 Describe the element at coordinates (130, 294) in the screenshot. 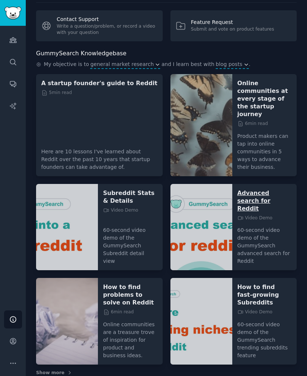

I see `a: How to find problems to solve on Reddit` at that location.